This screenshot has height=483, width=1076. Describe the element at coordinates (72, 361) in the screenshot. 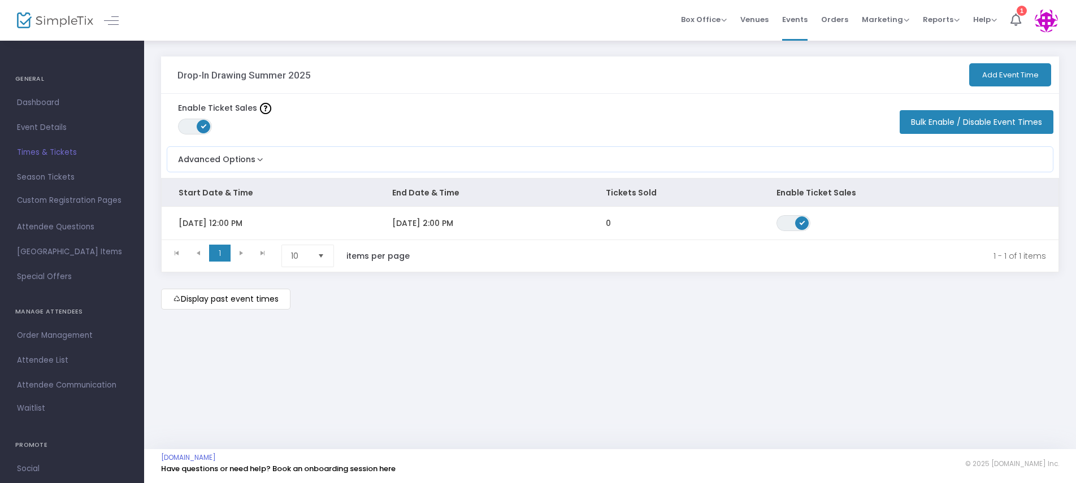

I see `span: Attendee List` at that location.